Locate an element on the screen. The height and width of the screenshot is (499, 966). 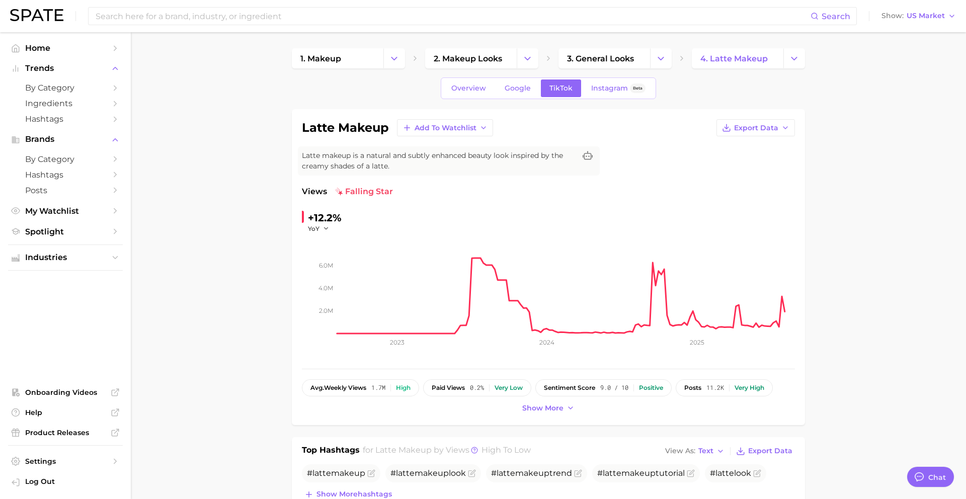
span: high to low is located at coordinates (506, 450).